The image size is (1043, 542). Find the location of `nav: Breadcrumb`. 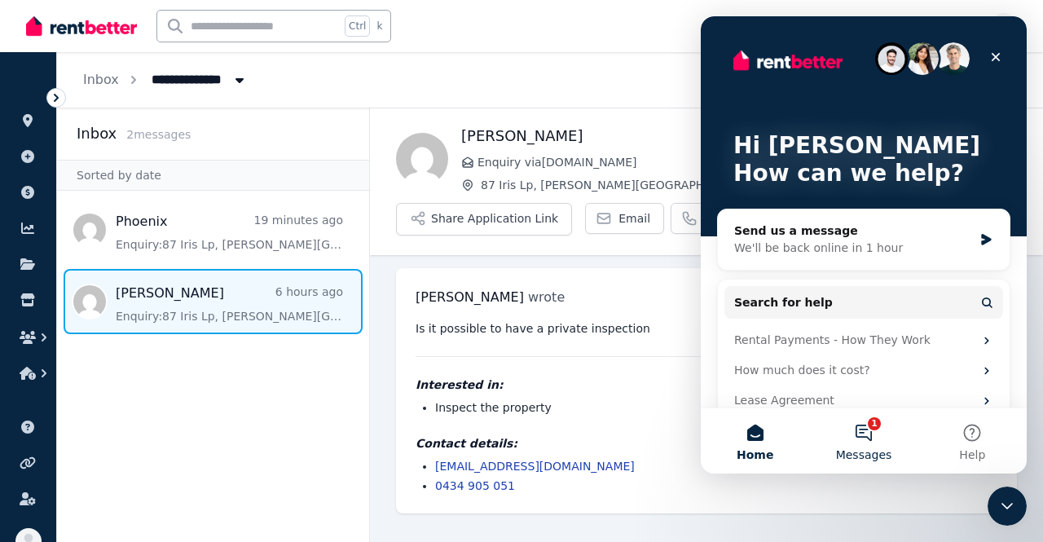

nav: Breadcrumb is located at coordinates (165, 80).